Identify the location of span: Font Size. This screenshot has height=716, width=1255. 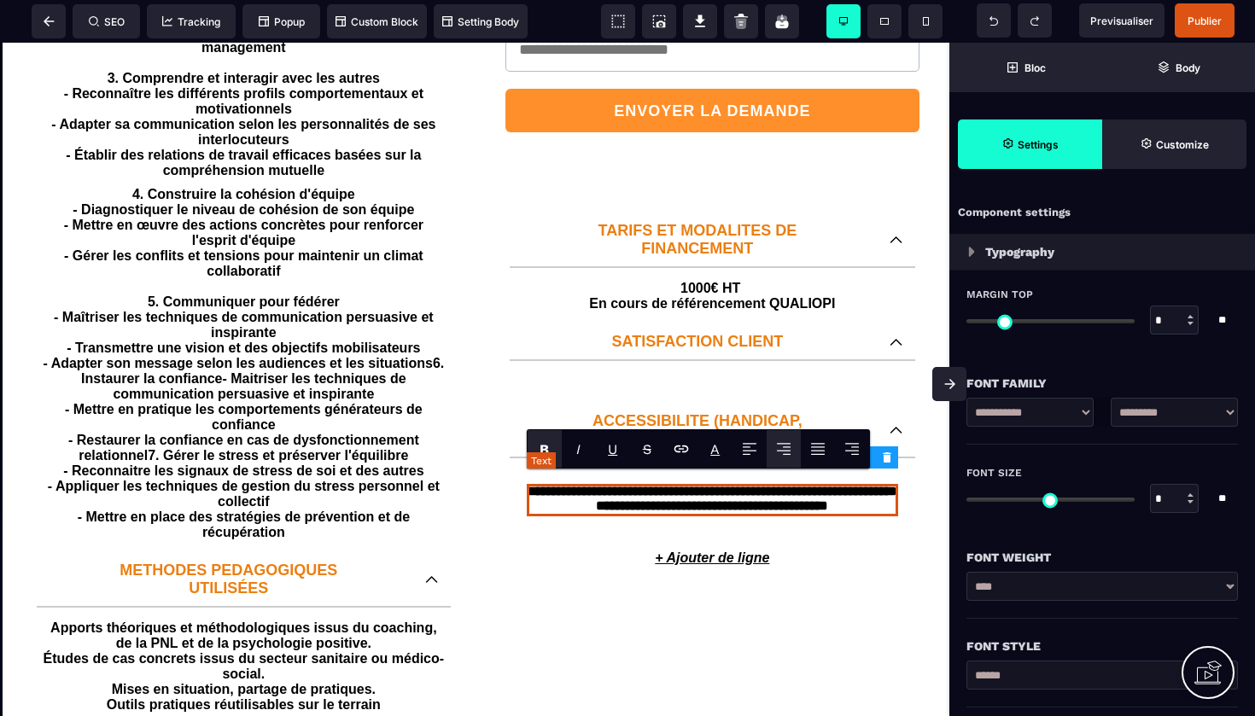
(993, 473).